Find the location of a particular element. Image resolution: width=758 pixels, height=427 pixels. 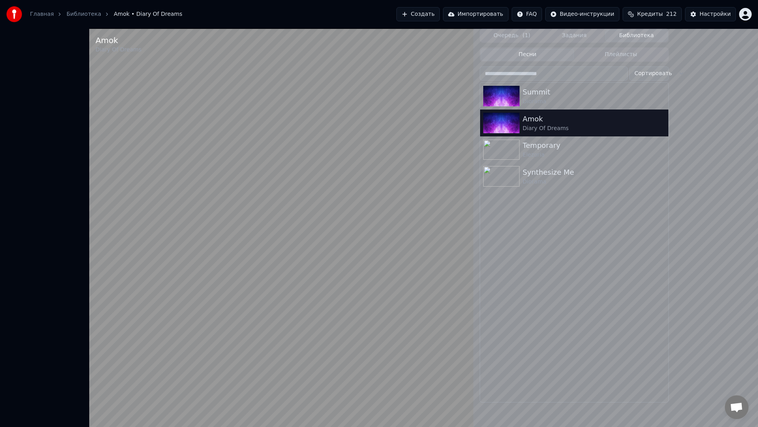

button: Песни is located at coordinates (528, 55).